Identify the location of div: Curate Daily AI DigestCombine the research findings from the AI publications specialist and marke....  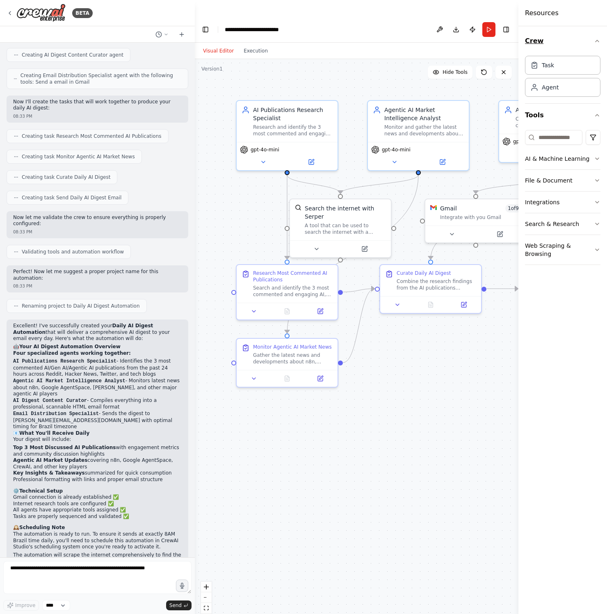
(430, 289).